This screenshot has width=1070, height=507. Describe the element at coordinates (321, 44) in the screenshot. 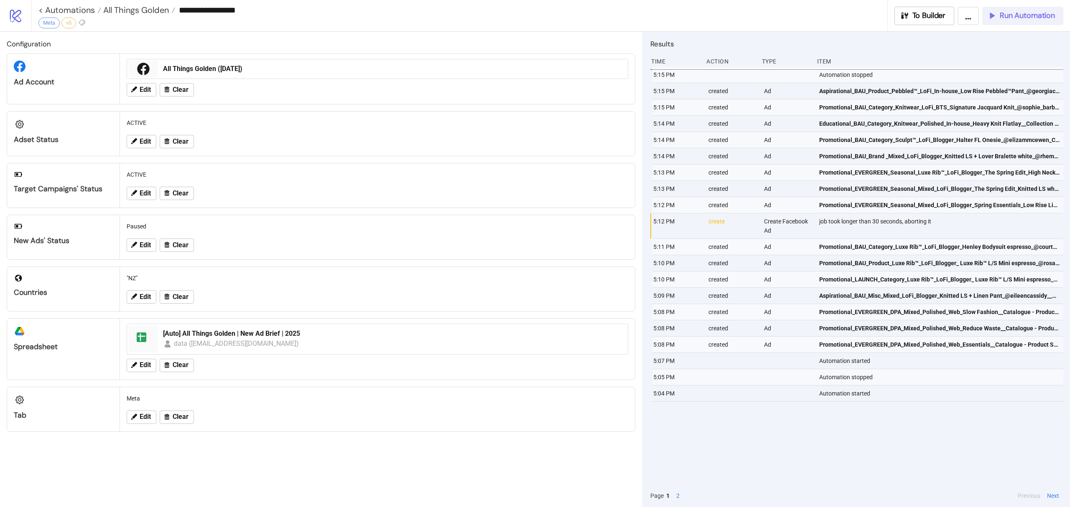

I see `h2: Configuration` at that location.